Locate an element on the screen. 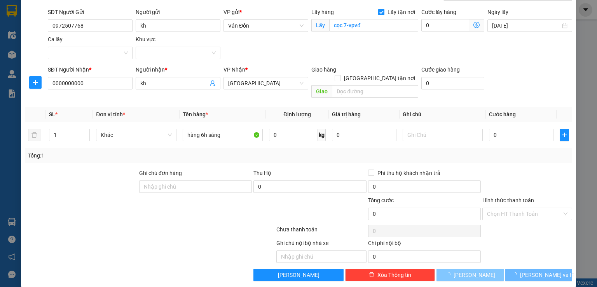 This screenshot has width=597, height=287. span: Đơn vị tính is located at coordinates (110, 114).